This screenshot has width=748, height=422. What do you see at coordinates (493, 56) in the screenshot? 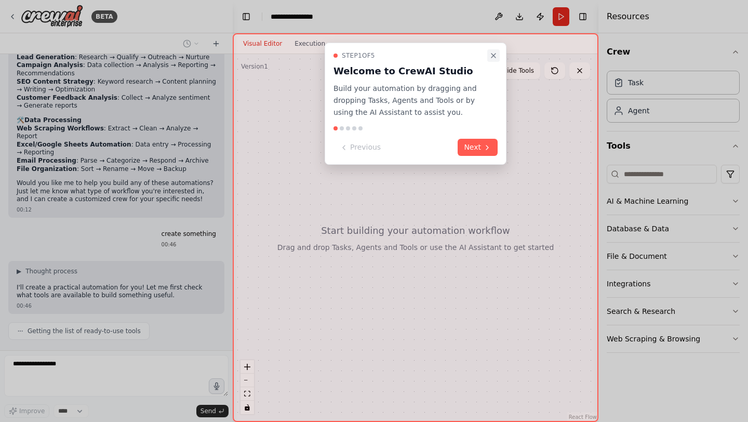
I see `button: Close walkthrough` at bounding box center [493, 56].